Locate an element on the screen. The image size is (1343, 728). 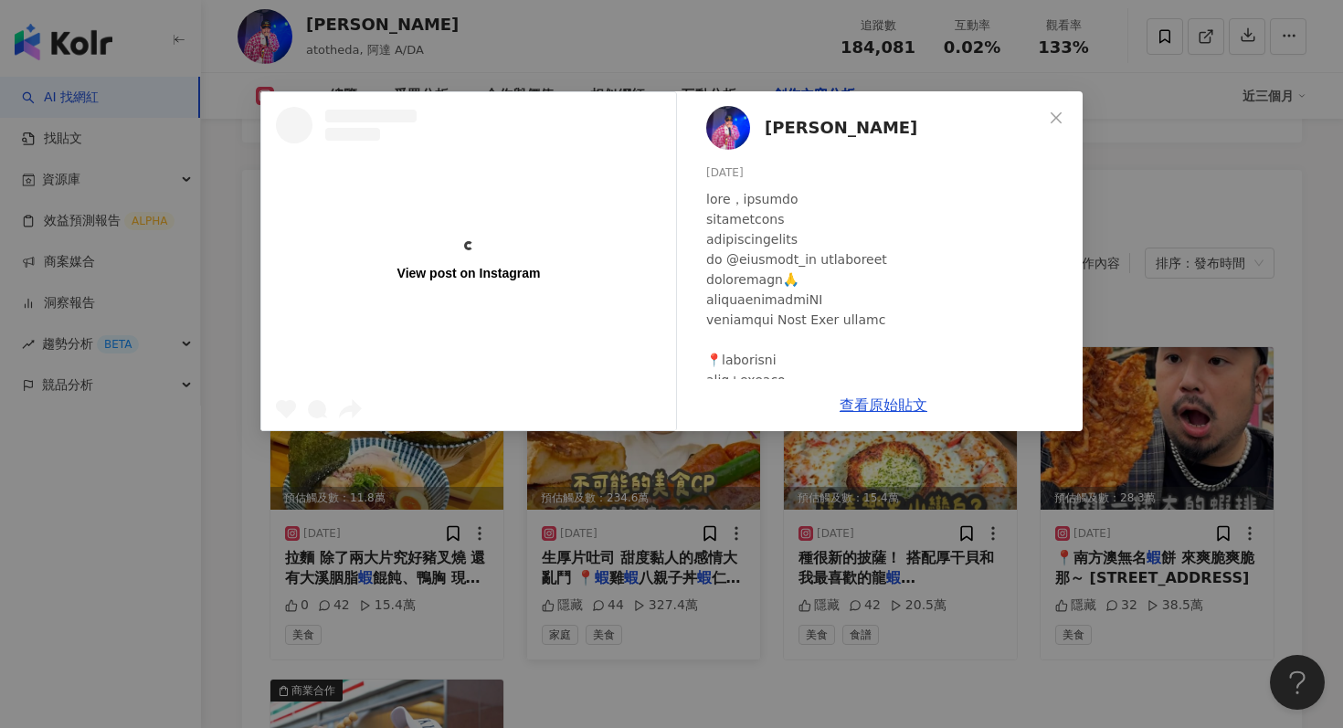
div: View post on Instagram is located at coordinates (469, 273).